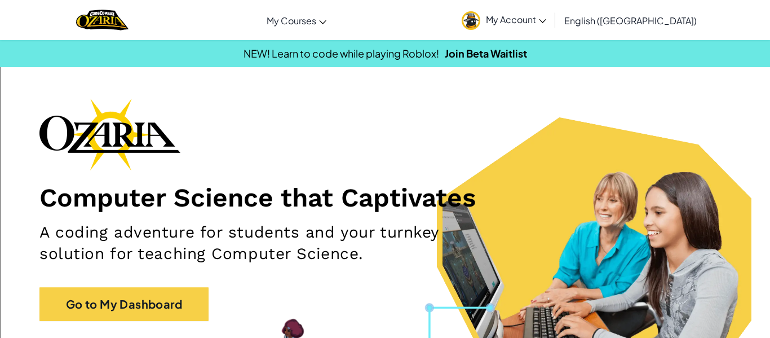 This screenshot has width=770, height=338. Describe the element at coordinates (271, 243) in the screenshot. I see `h2: A coding adventure for students and your turnkey solution for teaching Computer Science.` at that location.